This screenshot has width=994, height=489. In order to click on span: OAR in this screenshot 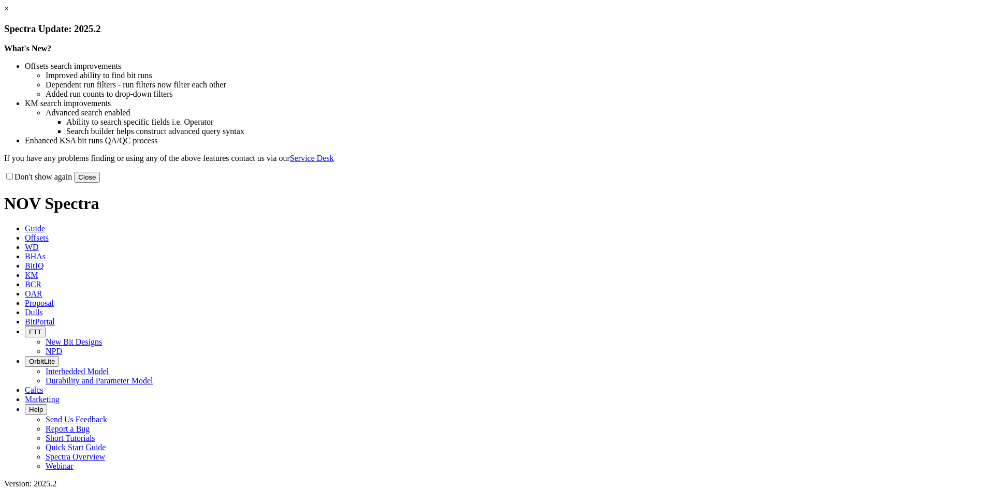, I will do `click(34, 293)`.